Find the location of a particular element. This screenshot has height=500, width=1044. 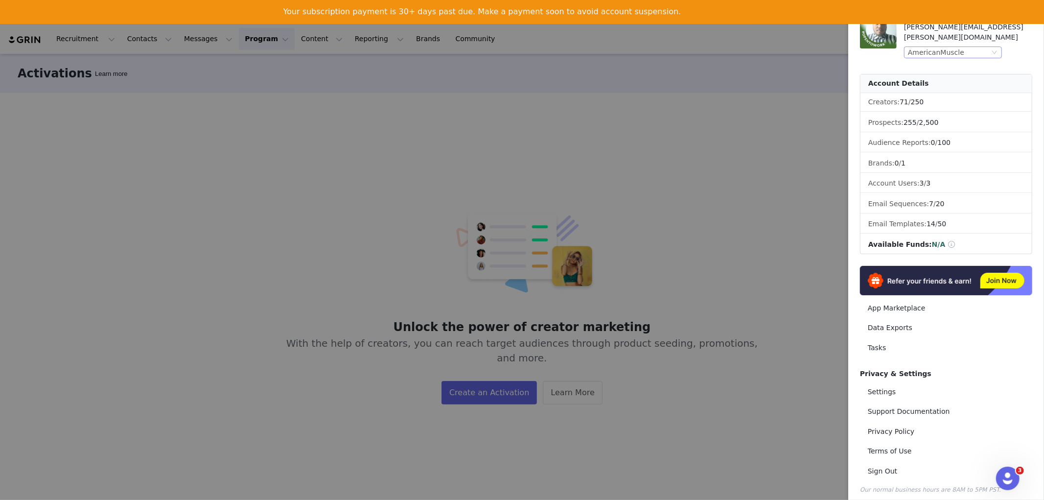

a: Support Documentation is located at coordinates (946, 411).